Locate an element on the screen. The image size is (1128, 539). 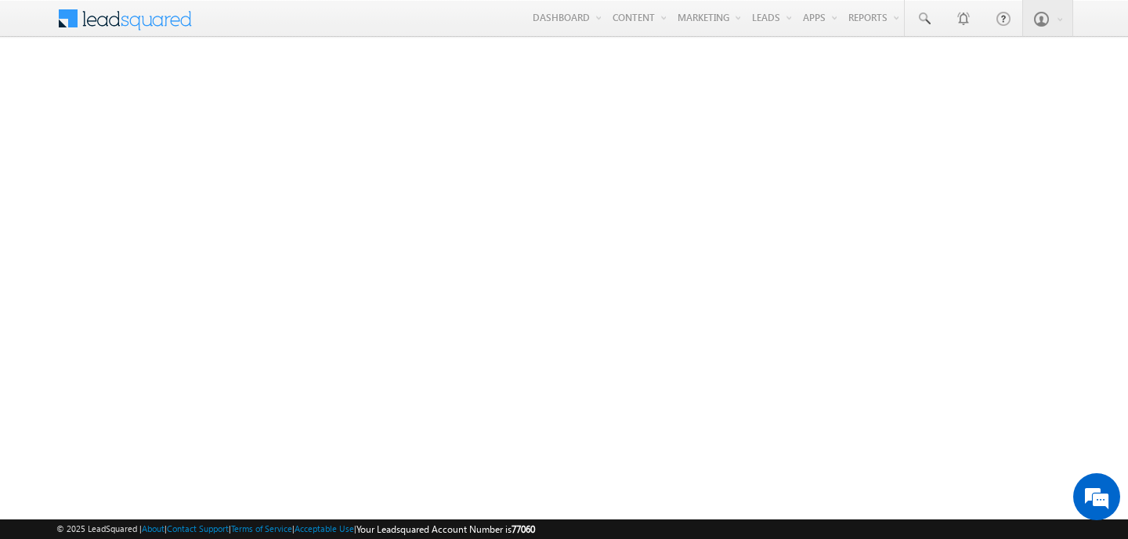
a: Terms of Service is located at coordinates (262, 528).